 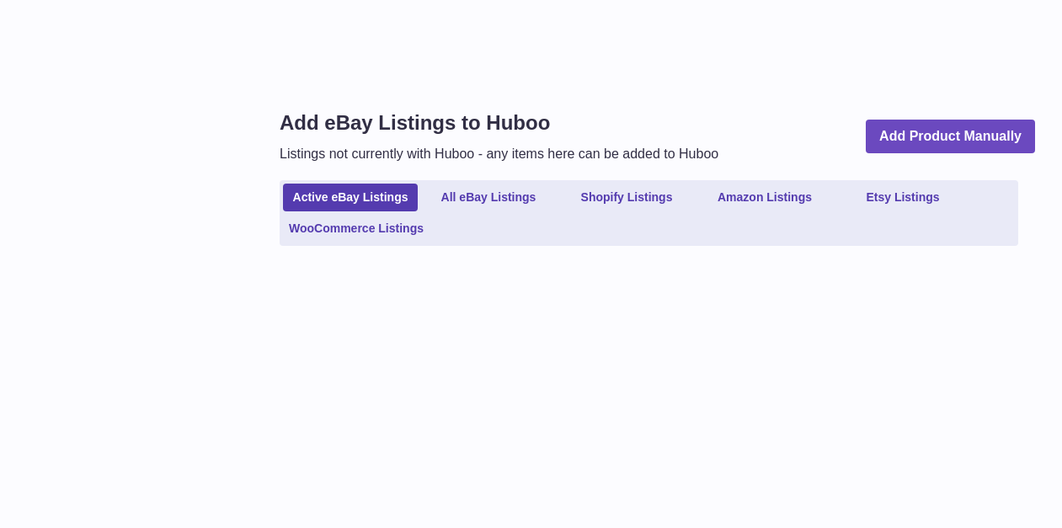 What do you see at coordinates (488, 197) in the screenshot?
I see `a: All eBay Listings` at bounding box center [488, 197].